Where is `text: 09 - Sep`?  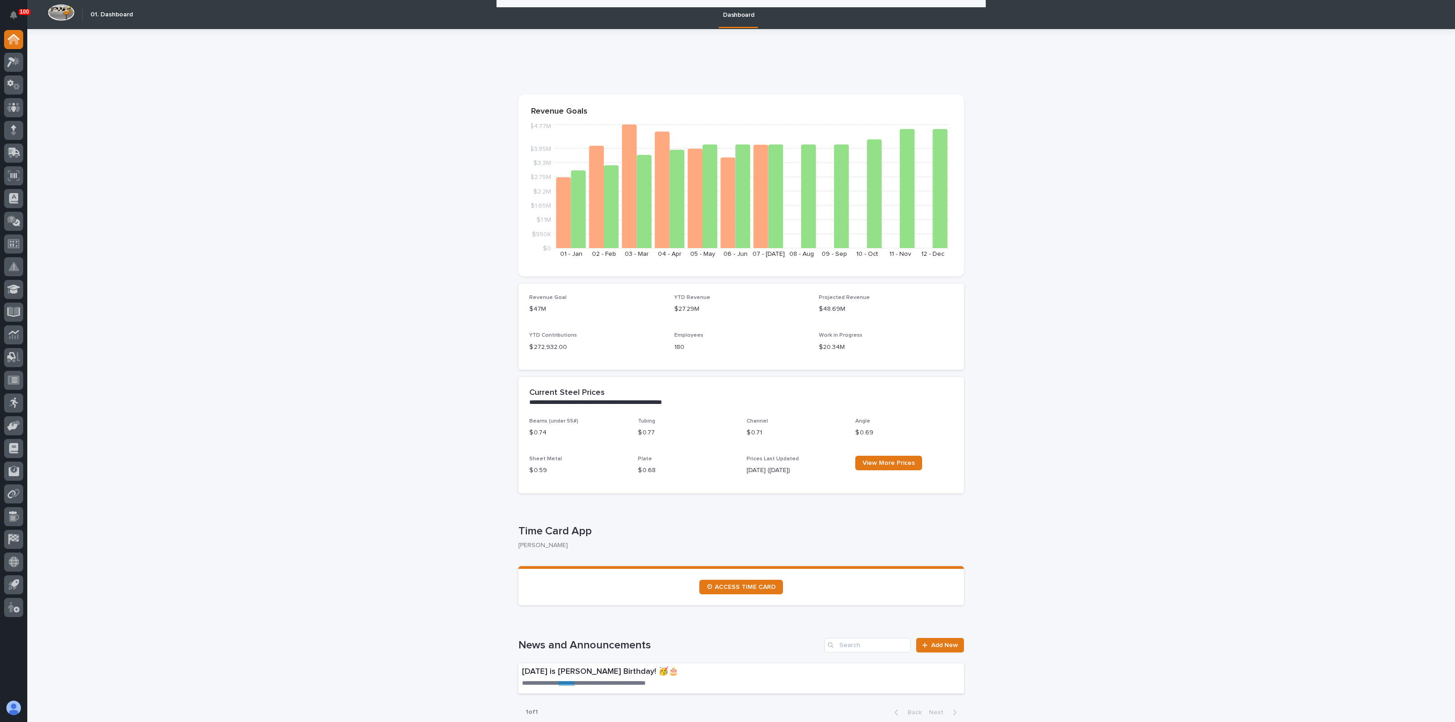
text: 09 - Sep is located at coordinates (834, 254).